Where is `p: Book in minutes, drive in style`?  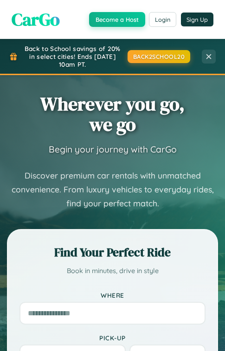 p: Book in minutes, drive in style is located at coordinates (112, 271).